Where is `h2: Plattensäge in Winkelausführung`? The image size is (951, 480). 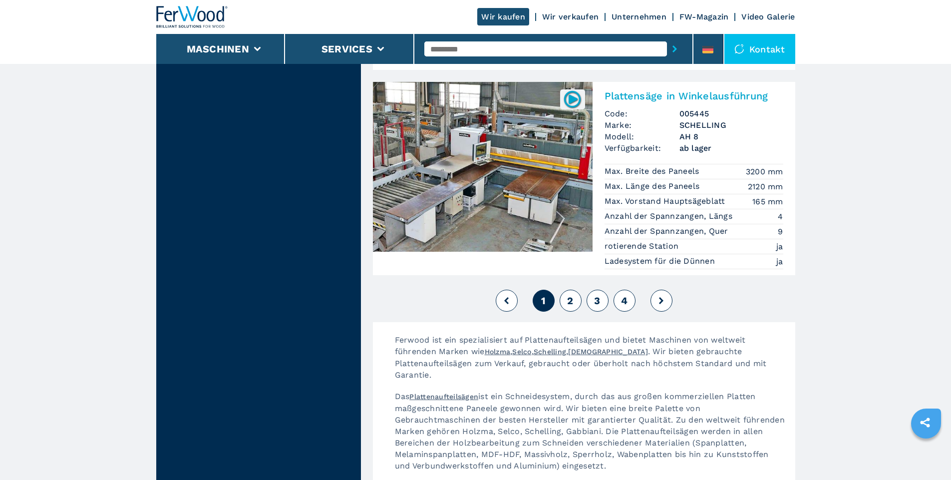
h2: Plattensäge in Winkelausführung is located at coordinates (694, 96).